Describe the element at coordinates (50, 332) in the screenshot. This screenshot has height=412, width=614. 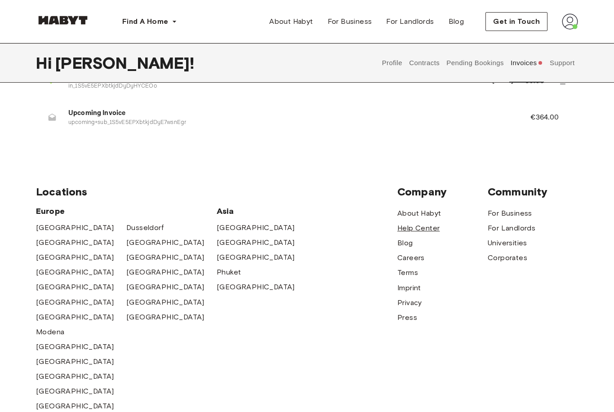
I see `a: Modena` at that location.